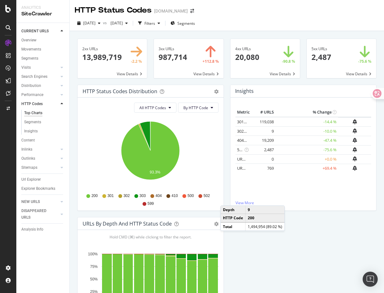  What do you see at coordinates (94, 196) in the screenshot?
I see `span: 200` at bounding box center [94, 196].